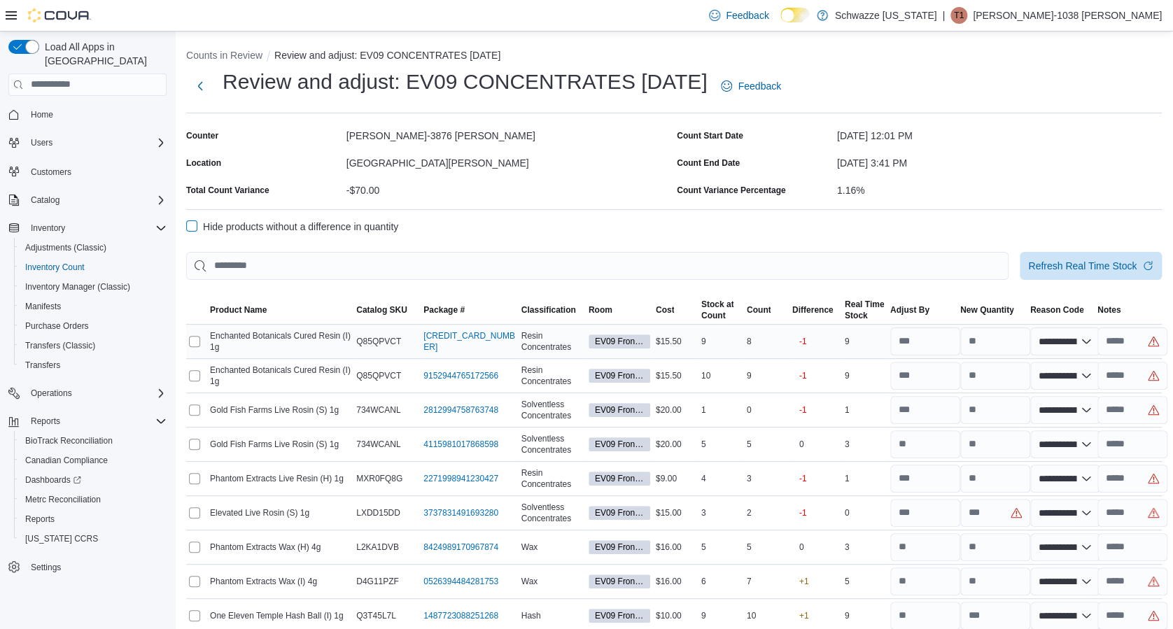 This screenshot has height=629, width=1173. I want to click on a: 3737831491693280, so click(460, 513).